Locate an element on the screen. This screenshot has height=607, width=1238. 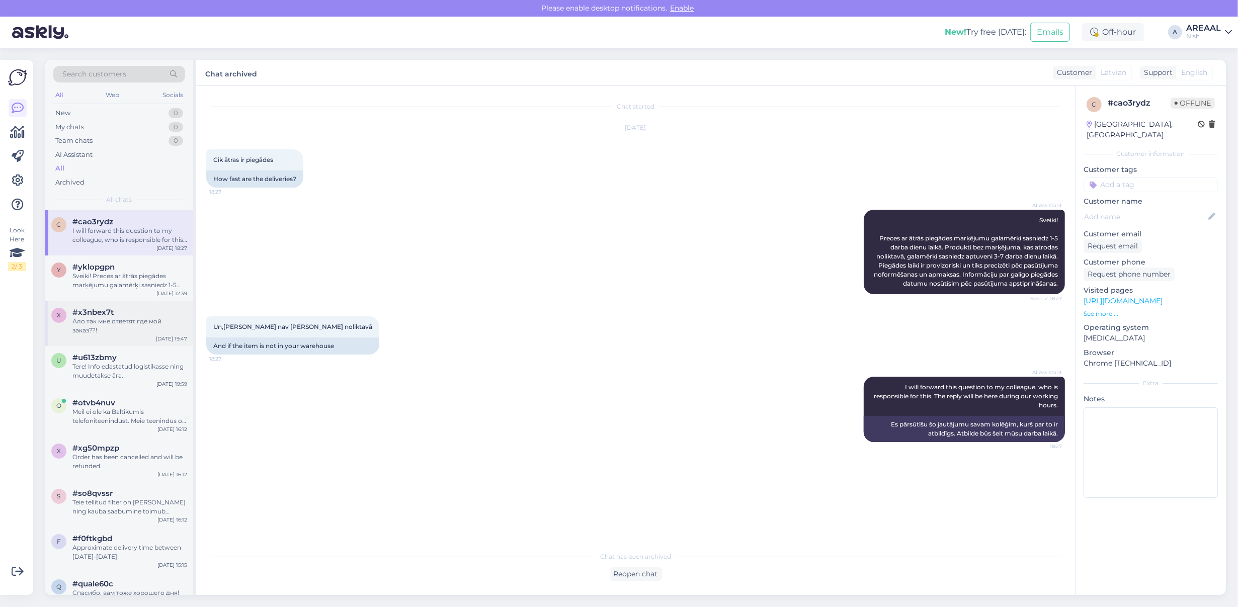
a: AREAALNish is located at coordinates (1209, 32).